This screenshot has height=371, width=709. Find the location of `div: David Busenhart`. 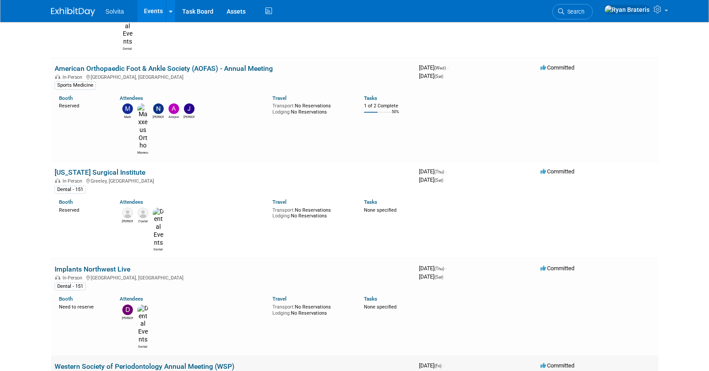

div: David Busenhart is located at coordinates (127, 318).